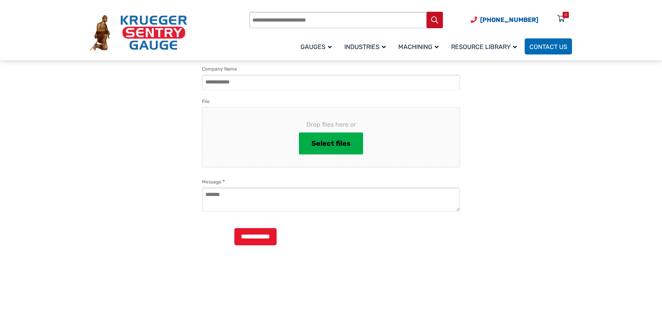 The image size is (662, 310). Describe the element at coordinates (484, 47) in the screenshot. I see `span: Resource Library` at that location.